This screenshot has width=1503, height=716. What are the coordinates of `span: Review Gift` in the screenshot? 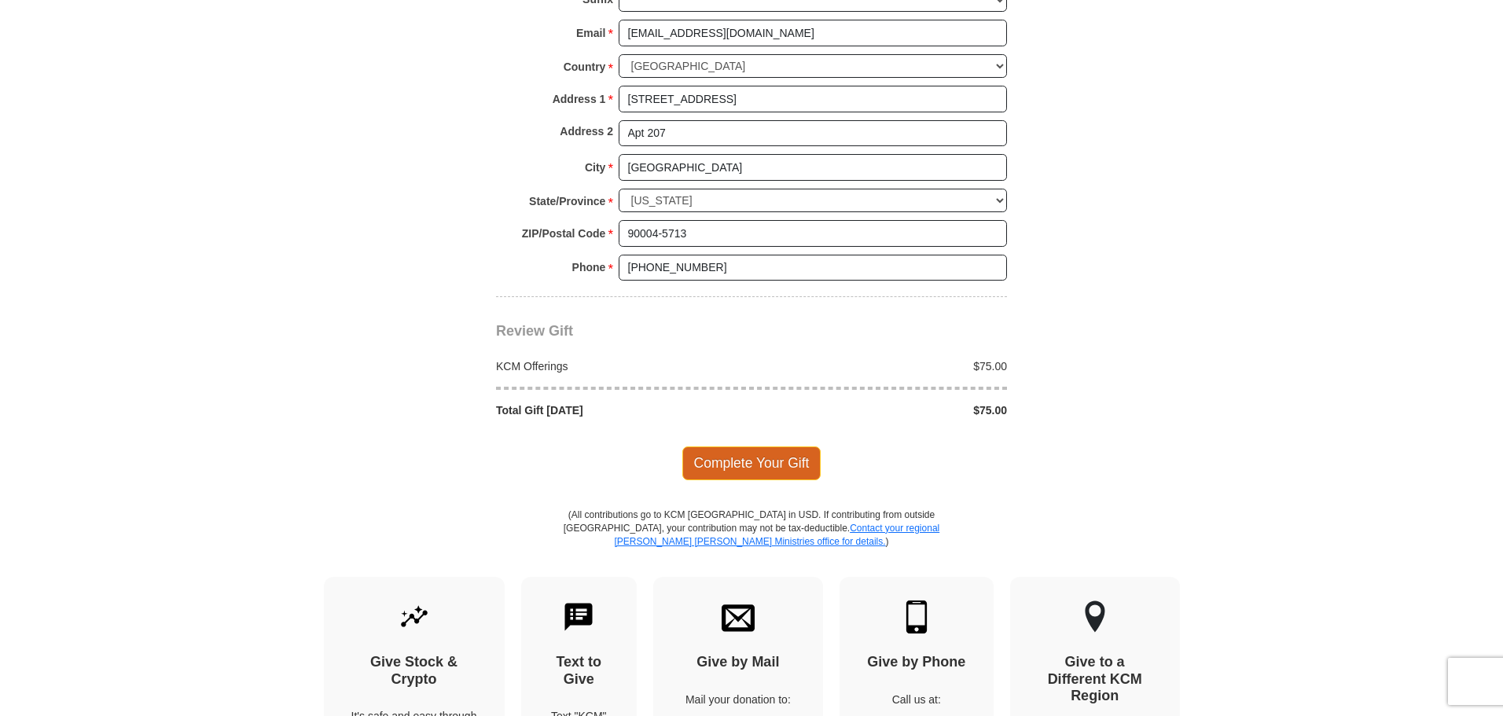 It's located at (535, 331).